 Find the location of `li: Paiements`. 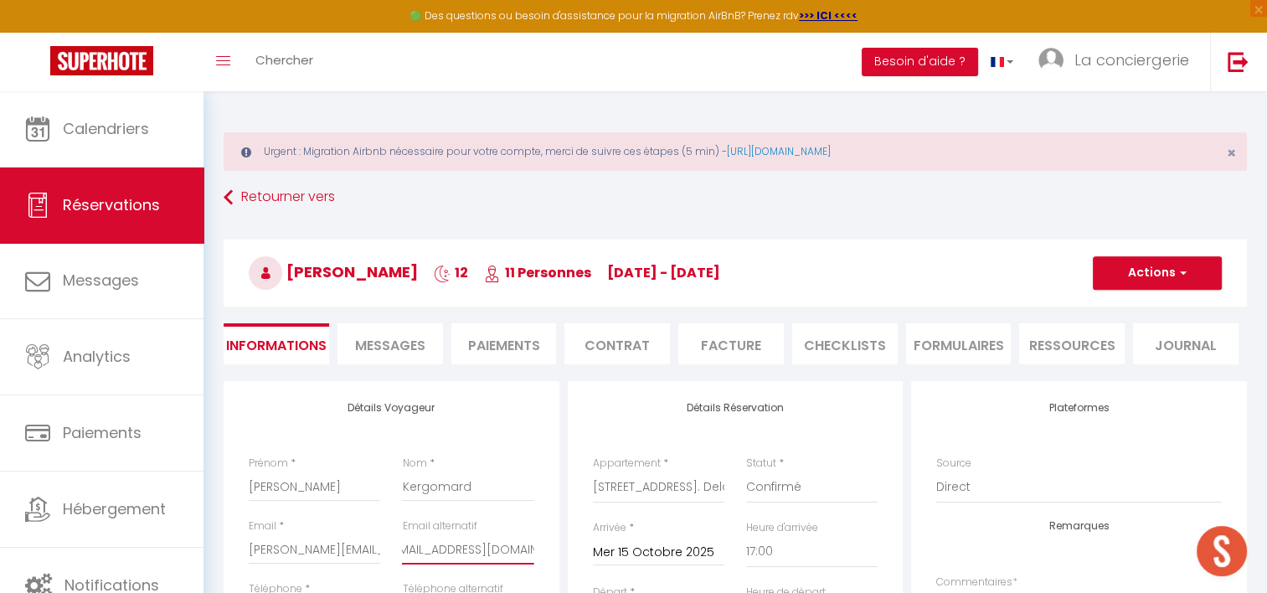

li: Paiements is located at coordinates (504, 343).